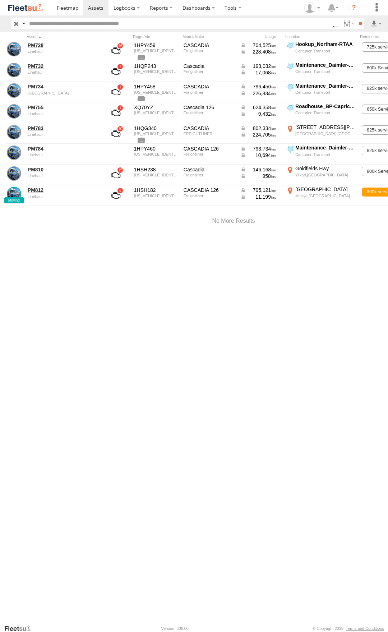 This screenshot has width=388, height=632. What do you see at coordinates (156, 128) in the screenshot?
I see `div: 1HQG340` at bounding box center [156, 128].